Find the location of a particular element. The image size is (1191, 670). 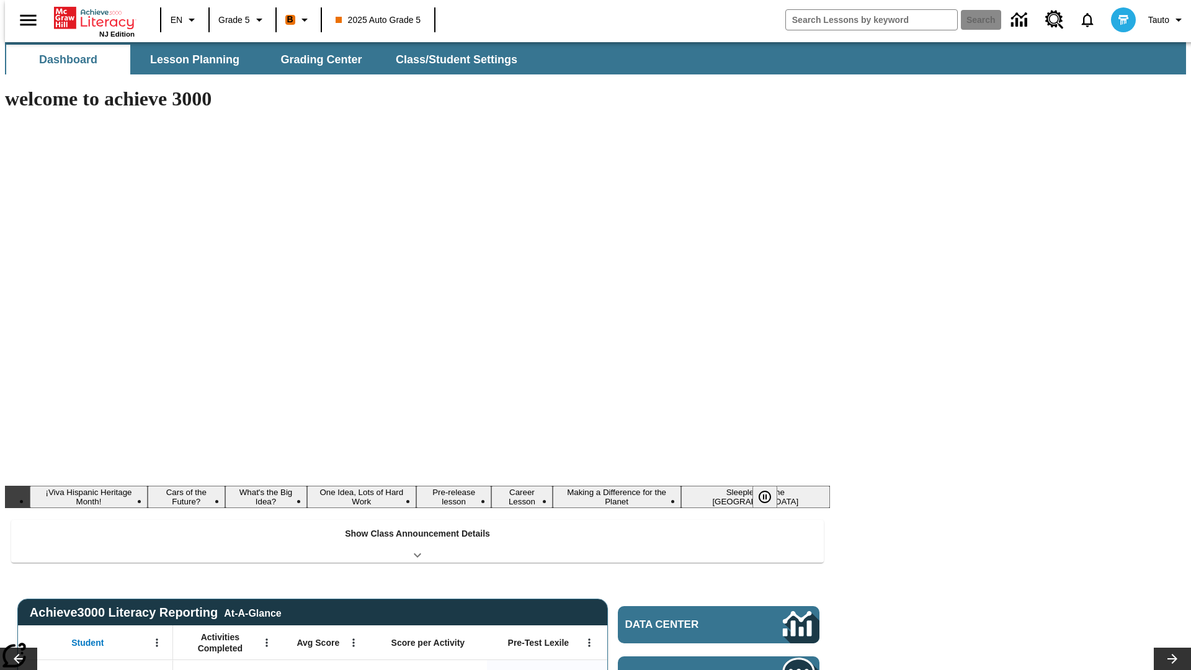

p: Show Class Announcement Details is located at coordinates (417, 533).